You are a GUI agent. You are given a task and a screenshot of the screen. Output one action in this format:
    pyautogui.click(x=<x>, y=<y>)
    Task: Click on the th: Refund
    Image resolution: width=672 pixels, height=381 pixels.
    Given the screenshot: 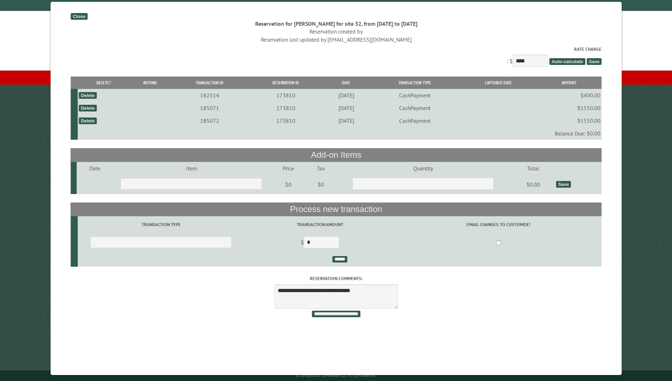 What is the action you would take?
    pyautogui.click(x=149, y=82)
    